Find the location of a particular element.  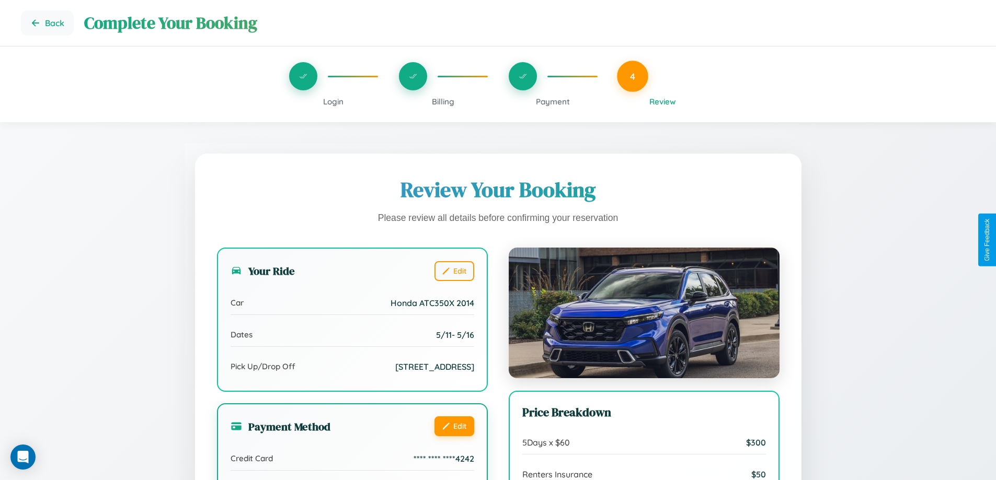

span: Dates is located at coordinates (242, 335).